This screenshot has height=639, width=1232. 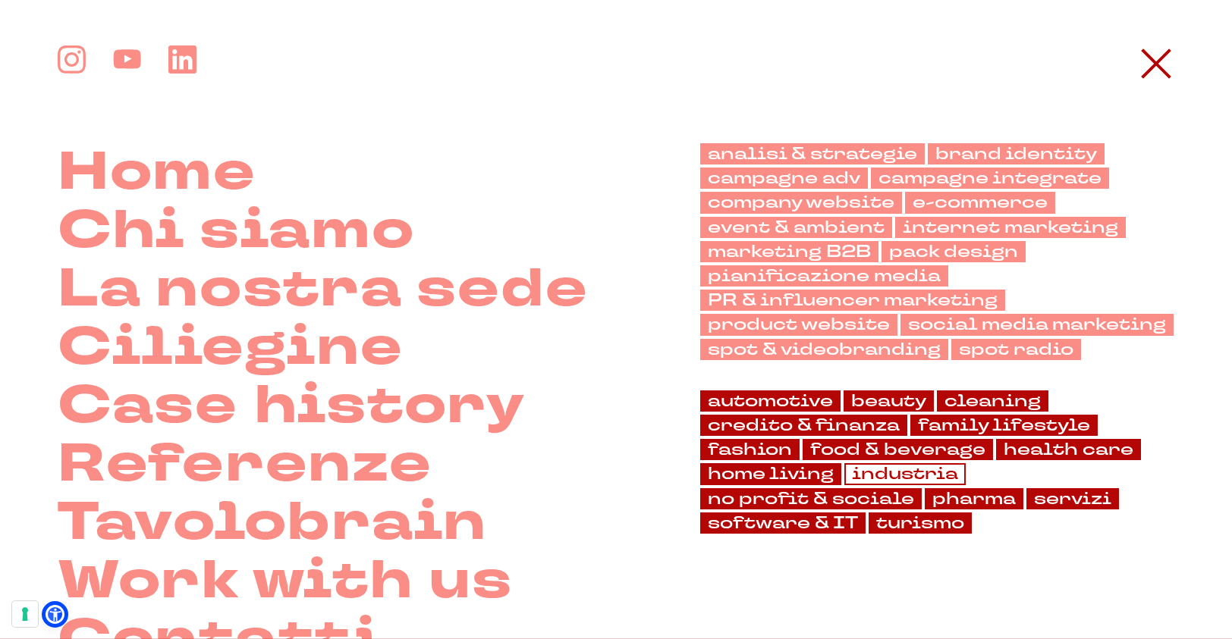 What do you see at coordinates (905, 474) in the screenshot?
I see `a: industria` at bounding box center [905, 474].